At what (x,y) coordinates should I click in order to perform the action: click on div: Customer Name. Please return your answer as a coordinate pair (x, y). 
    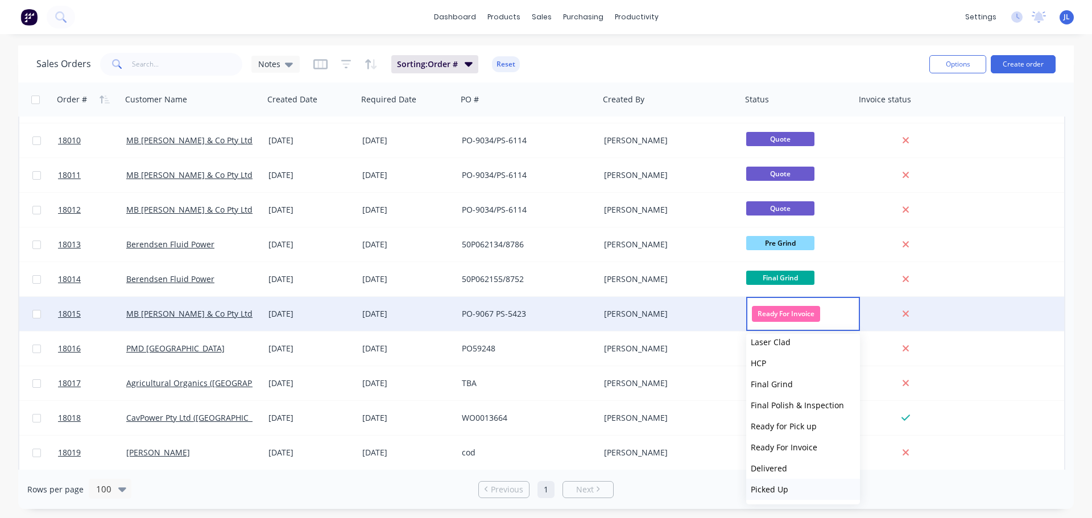
    Looking at the image, I should click on (156, 100).